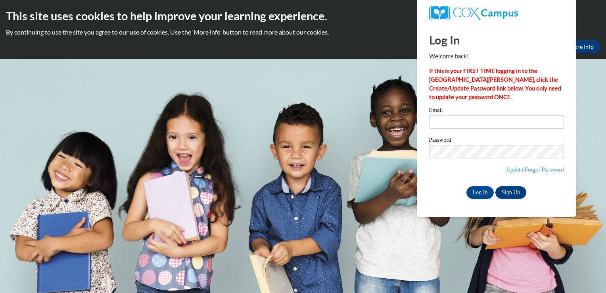  I want to click on a: More Info, so click(581, 47).